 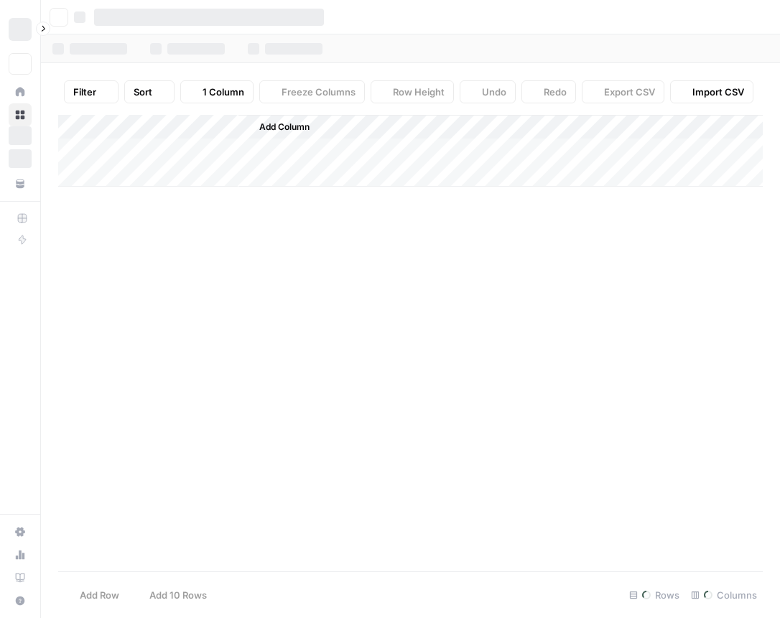 I want to click on button: Undo, so click(x=487, y=92).